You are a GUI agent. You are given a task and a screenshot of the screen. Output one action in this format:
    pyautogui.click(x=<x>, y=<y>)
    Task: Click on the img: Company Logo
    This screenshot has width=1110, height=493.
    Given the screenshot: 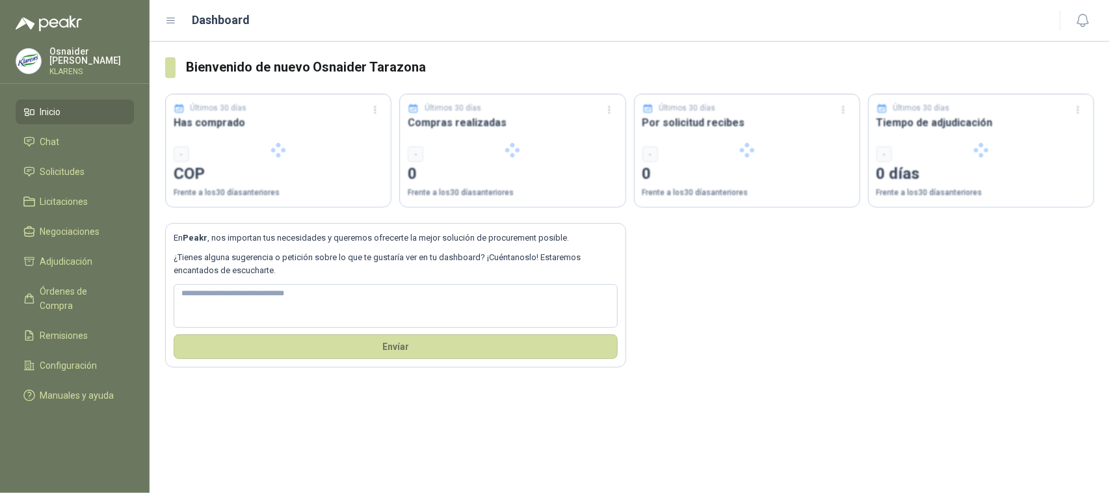 What is the action you would take?
    pyautogui.click(x=29, y=61)
    